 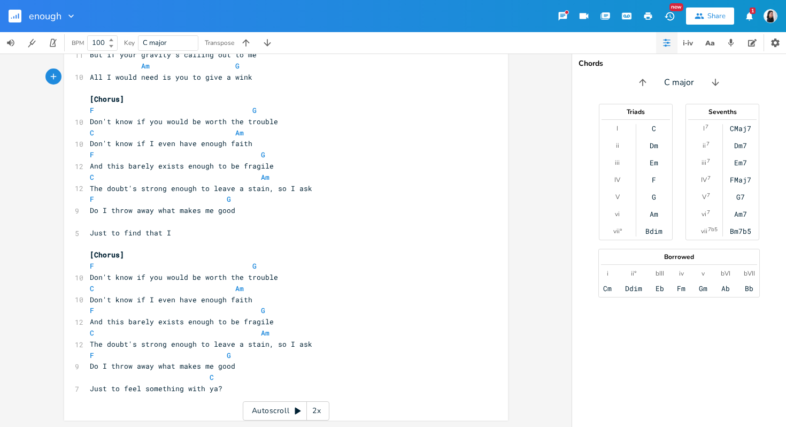 What do you see at coordinates (717, 16) in the screenshot?
I see `div: Share` at bounding box center [717, 16].